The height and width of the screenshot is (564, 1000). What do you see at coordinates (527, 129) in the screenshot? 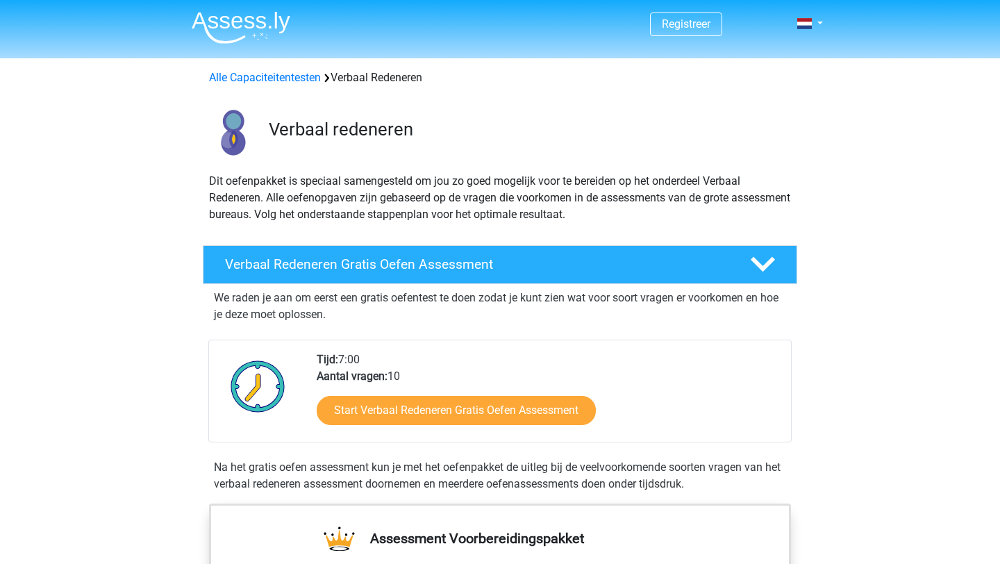
I see `h3: Verbaal redeneren` at bounding box center [527, 129].